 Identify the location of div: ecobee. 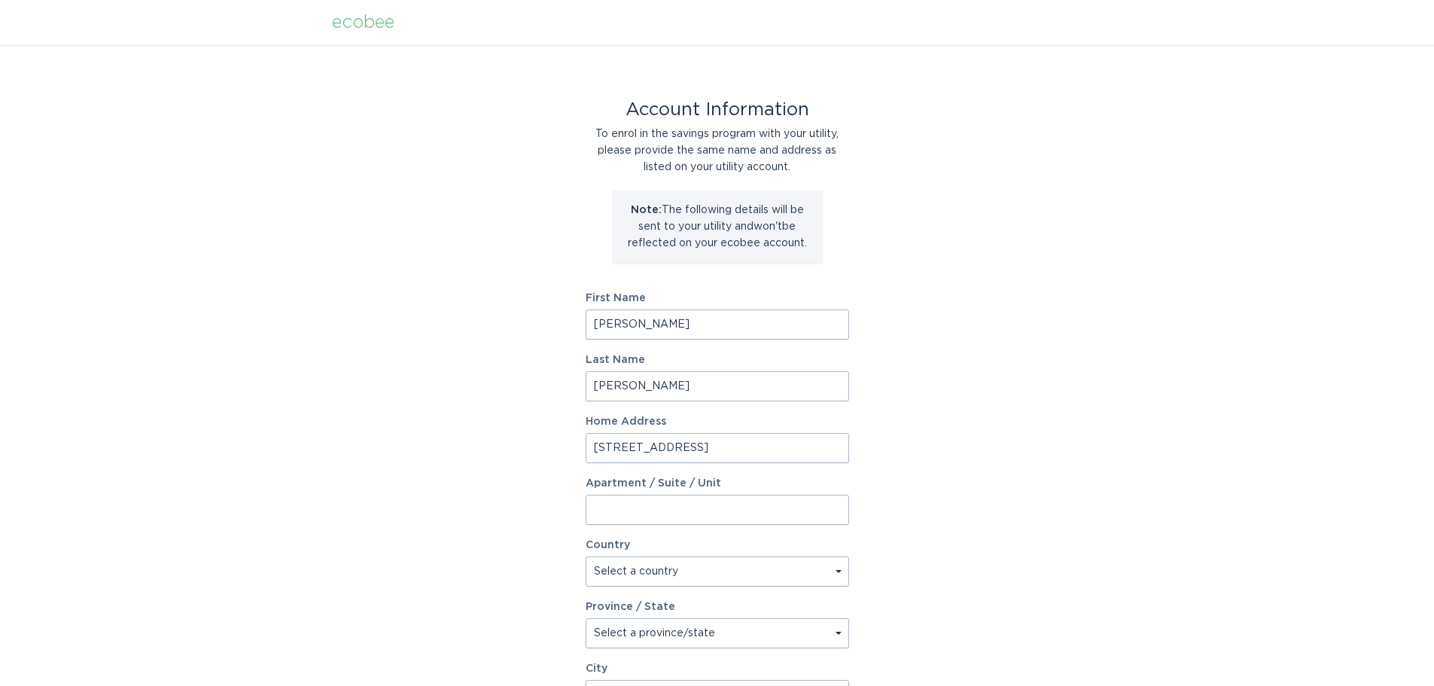
(363, 23).